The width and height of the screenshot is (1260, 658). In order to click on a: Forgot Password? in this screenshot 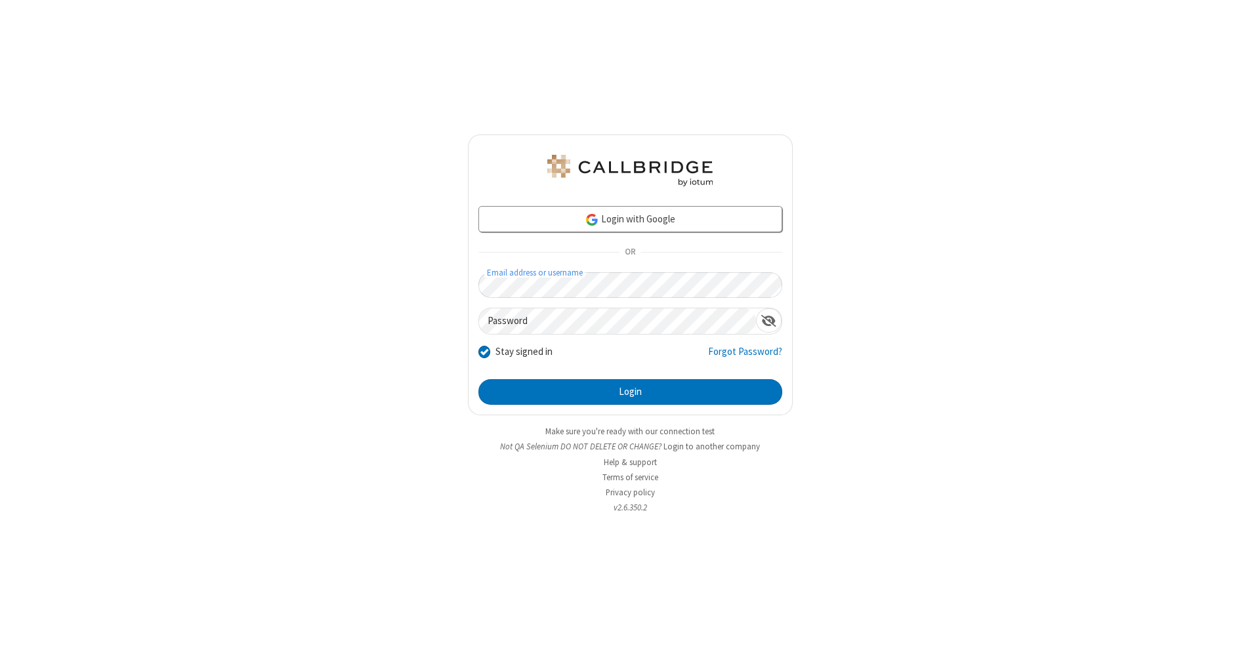, I will do `click(745, 357)`.